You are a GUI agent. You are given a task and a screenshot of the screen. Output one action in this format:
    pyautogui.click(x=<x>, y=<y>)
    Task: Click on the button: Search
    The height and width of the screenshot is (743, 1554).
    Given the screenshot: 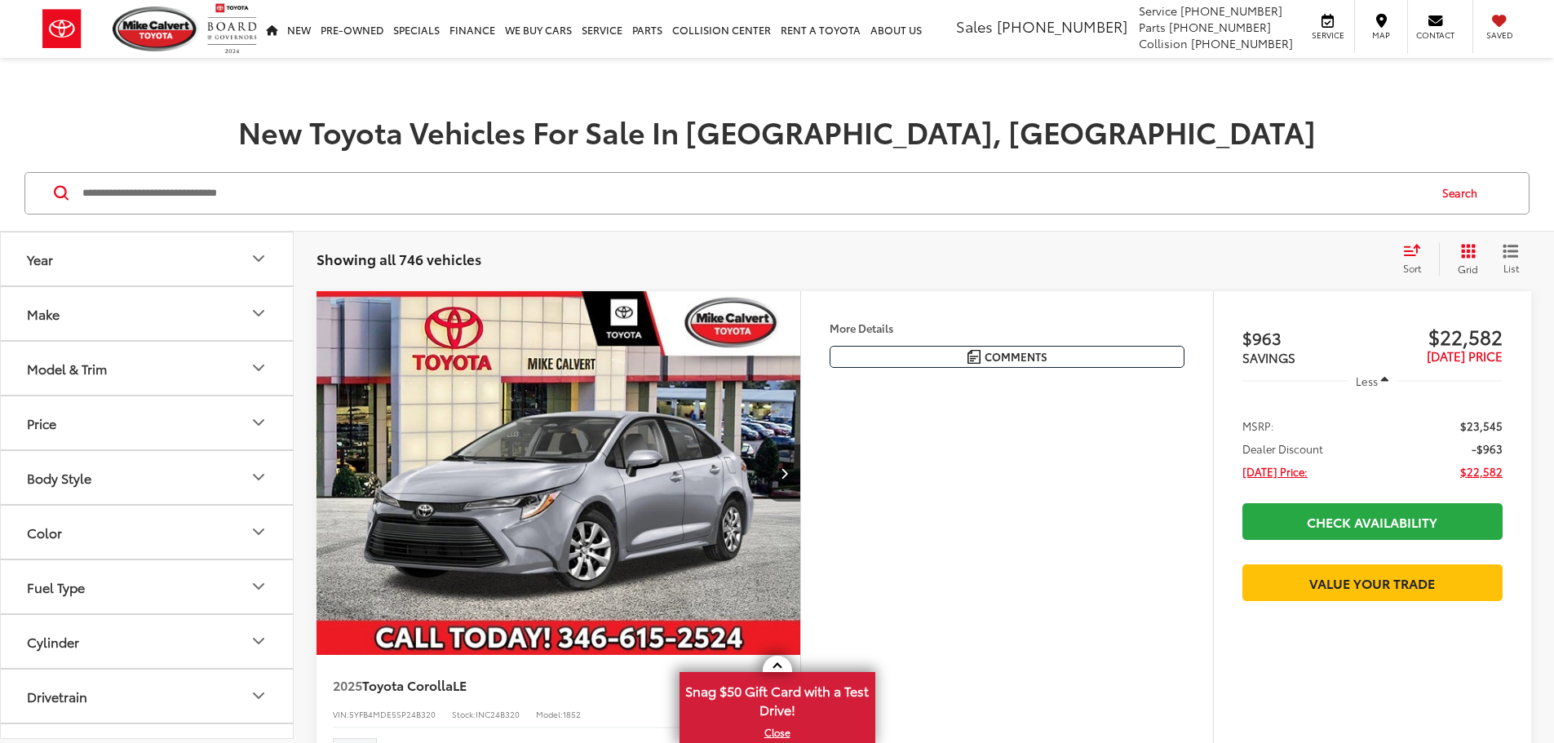 What is the action you would take?
    pyautogui.click(x=1463, y=193)
    